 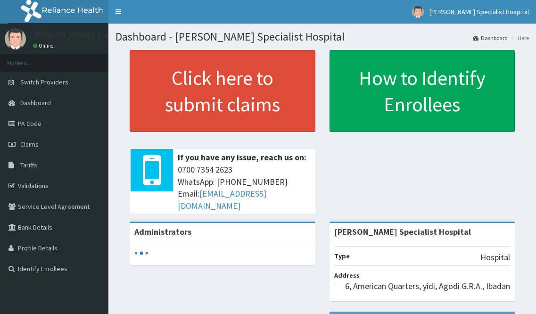 What do you see at coordinates (29, 144) in the screenshot?
I see `span: Claims` at bounding box center [29, 144].